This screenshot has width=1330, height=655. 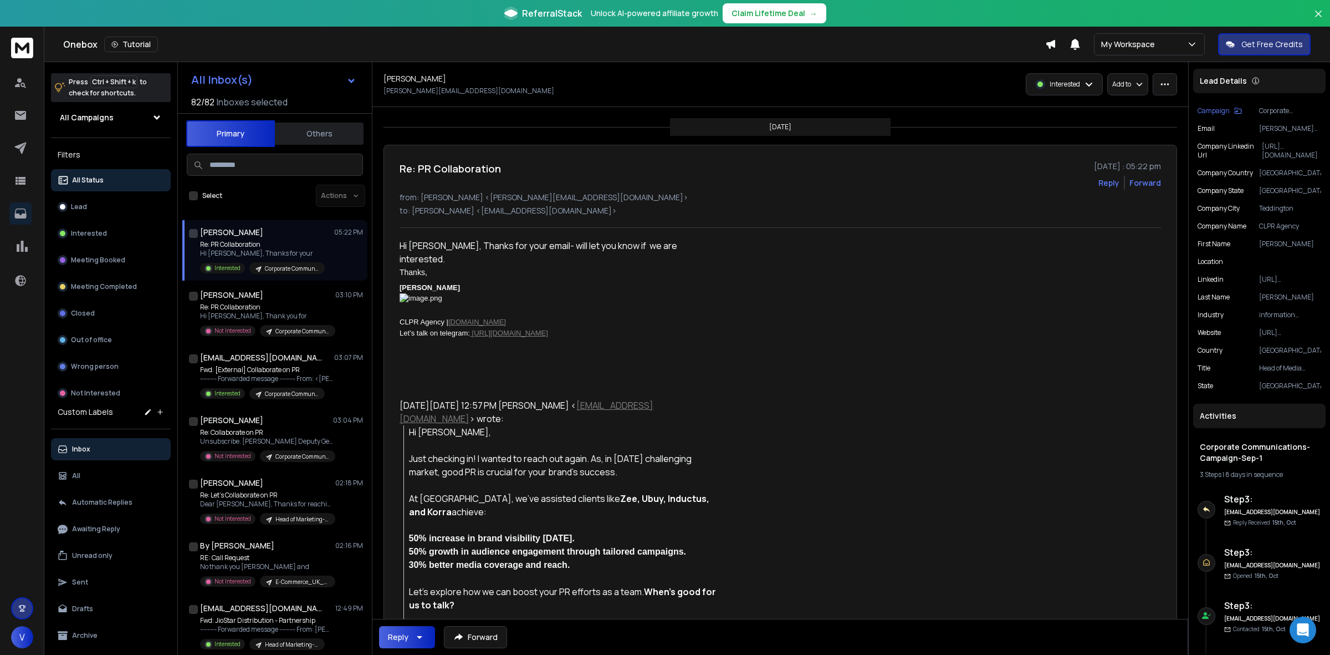 I want to click on button: Claim Lifetime Deal→, so click(x=774, y=13).